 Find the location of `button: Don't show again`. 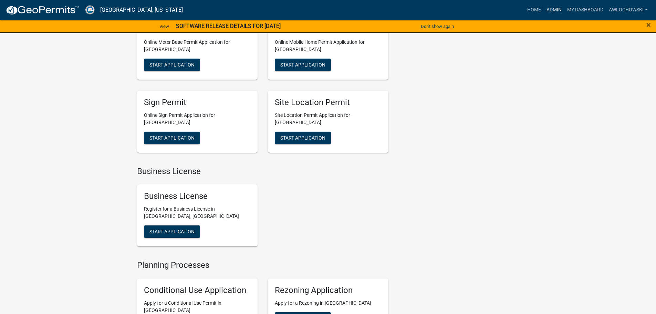

button: Don't show again is located at coordinates (437, 26).